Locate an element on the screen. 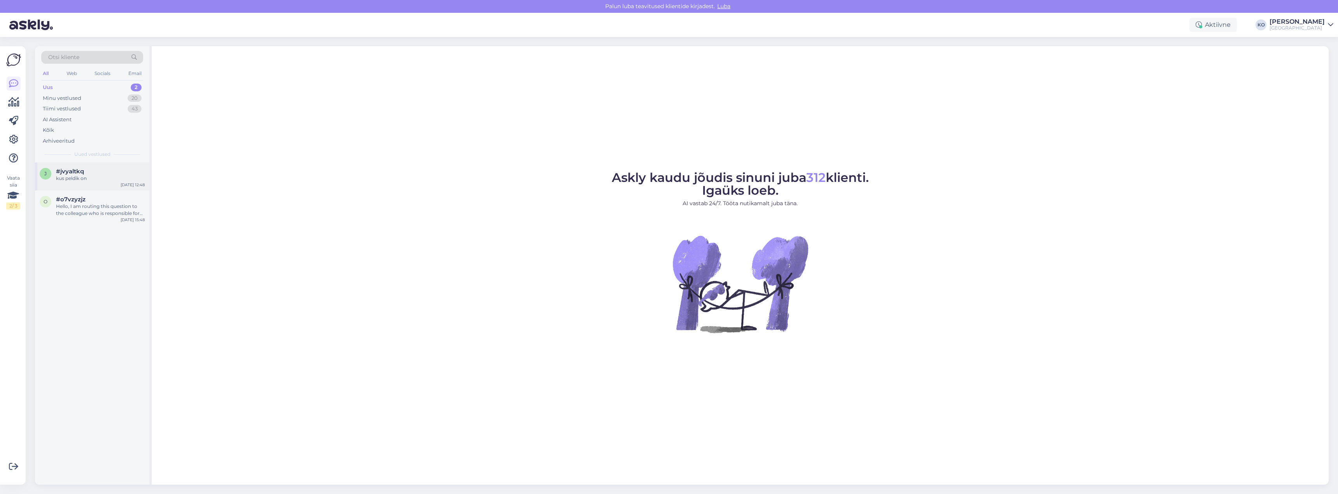 This screenshot has height=494, width=1338. div: Minu vestlused is located at coordinates (62, 98).